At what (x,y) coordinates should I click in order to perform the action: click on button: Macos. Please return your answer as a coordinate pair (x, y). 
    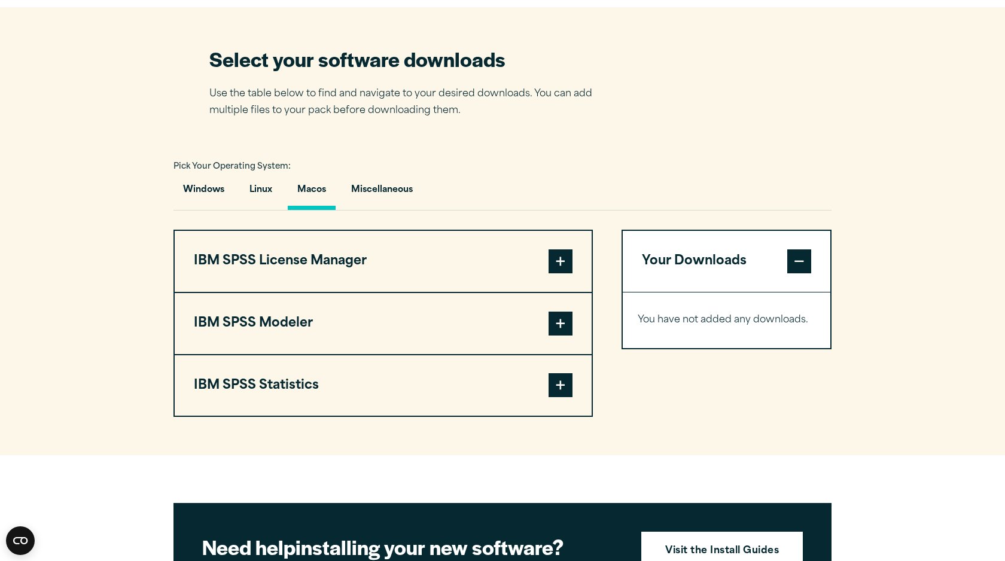
    Looking at the image, I should click on (312, 193).